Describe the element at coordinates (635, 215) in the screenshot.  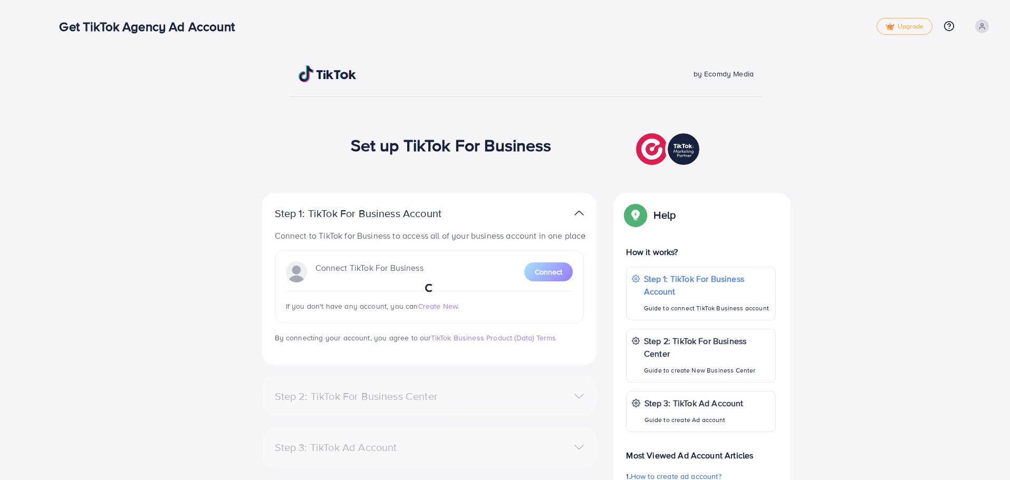
I see `img: Popup guide` at that location.